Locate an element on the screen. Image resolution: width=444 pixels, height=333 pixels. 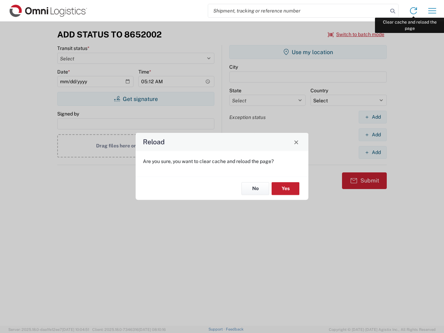
h4: Reload is located at coordinates (154, 142).